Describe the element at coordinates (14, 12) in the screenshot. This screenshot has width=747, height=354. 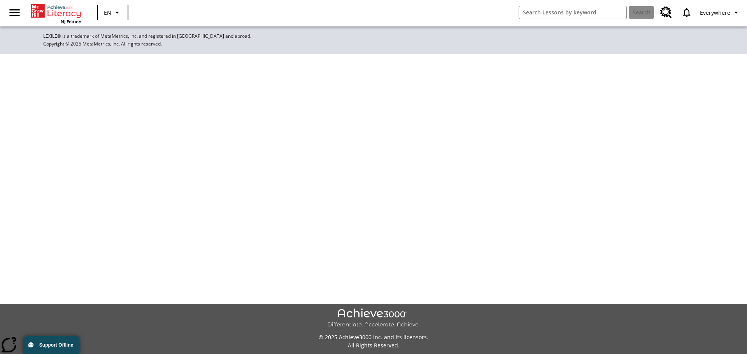
I see `button: Open side menu` at that location.